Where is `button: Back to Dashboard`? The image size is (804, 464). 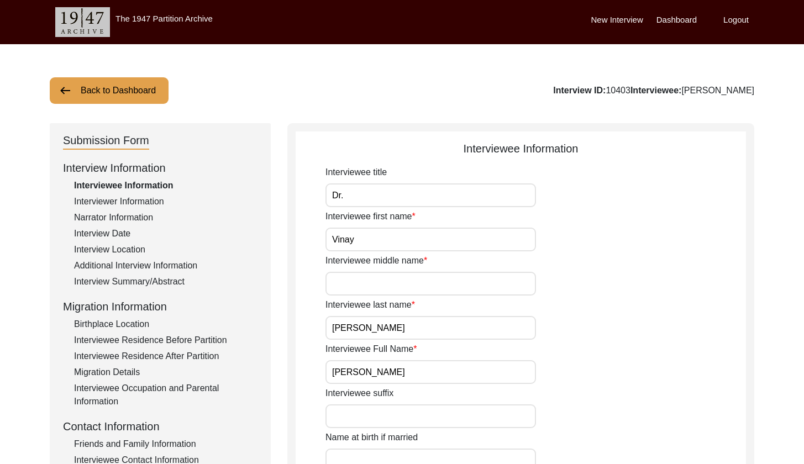
button: Back to Dashboard is located at coordinates (109, 91).